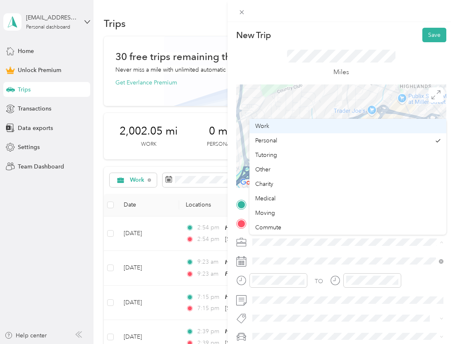 Image resolution: width=455 pixels, height=344 pixels. Describe the element at coordinates (319, 281) in the screenshot. I see `div: TO` at that location.